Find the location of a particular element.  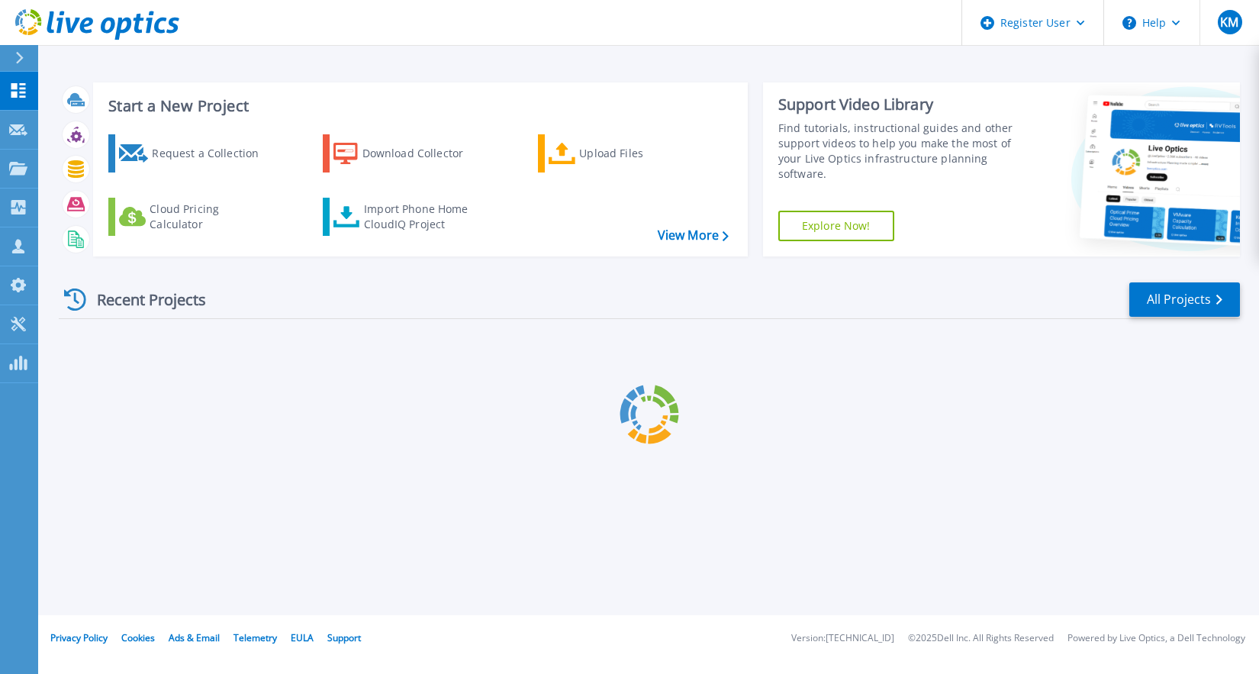

h3: Start a New Project is located at coordinates (418, 106).